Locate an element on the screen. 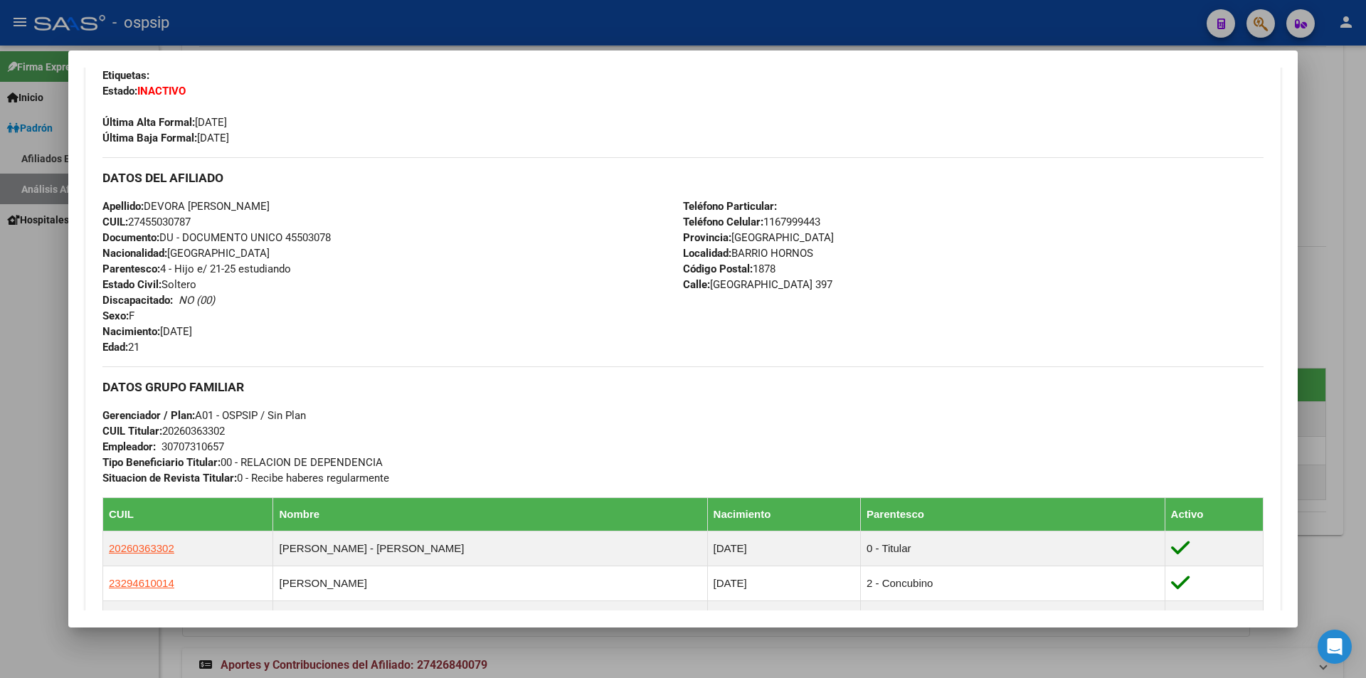  strong: Nacimiento: is located at coordinates (131, 332).